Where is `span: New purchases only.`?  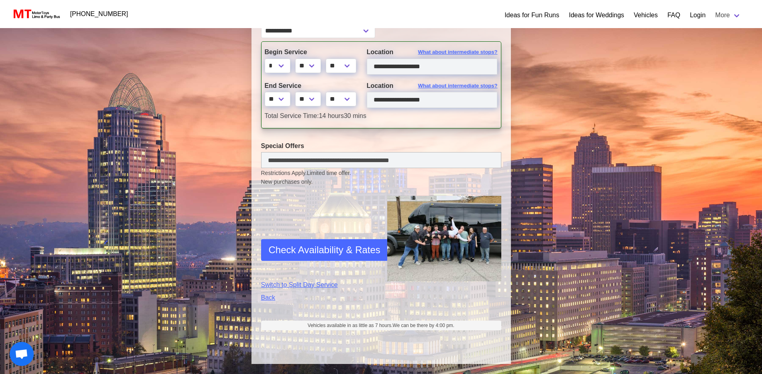 span: New purchases only. is located at coordinates (381, 182).